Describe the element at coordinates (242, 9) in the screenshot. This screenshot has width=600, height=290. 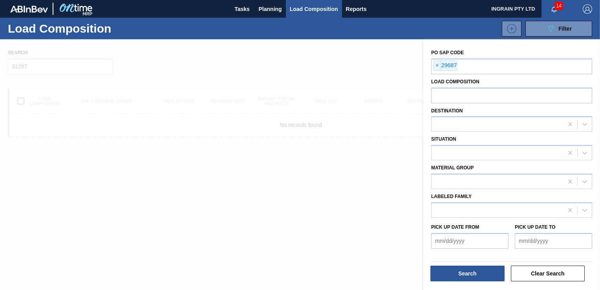
I see `span: Tasks` at that location.